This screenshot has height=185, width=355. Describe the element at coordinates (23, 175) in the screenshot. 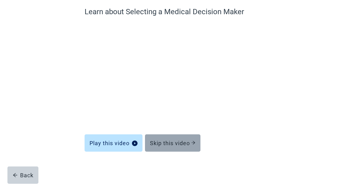

I see `button: arrow-leftBack` at that location.